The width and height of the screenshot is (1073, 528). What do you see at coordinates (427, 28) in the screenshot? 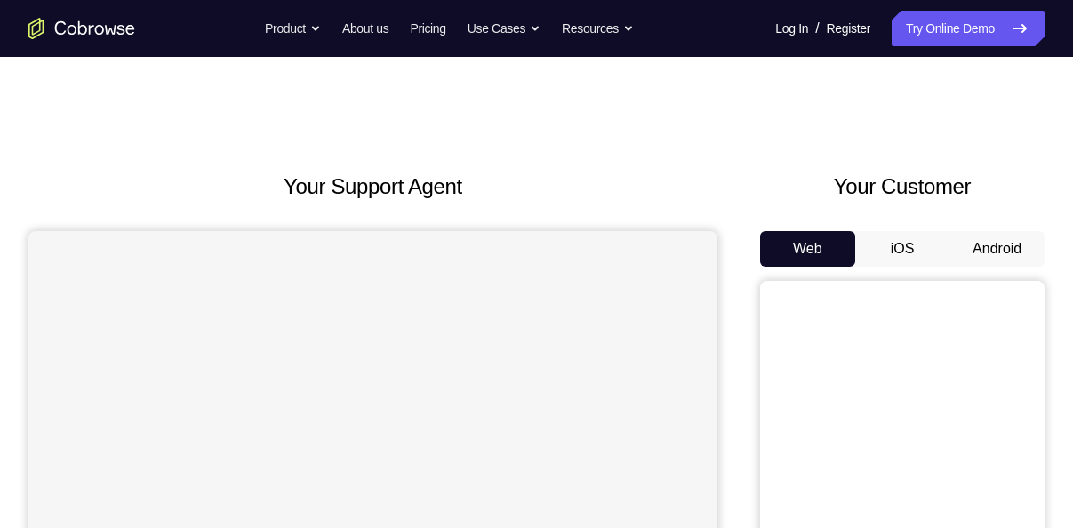
I see `a: Pricing` at bounding box center [427, 28].